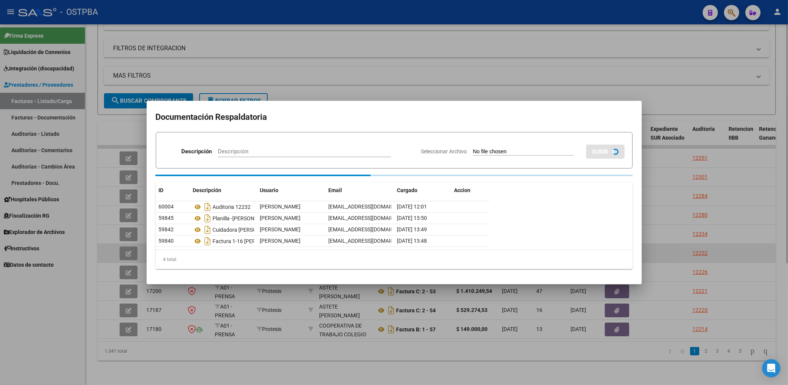  I want to click on p: Descripción, so click(197, 152).